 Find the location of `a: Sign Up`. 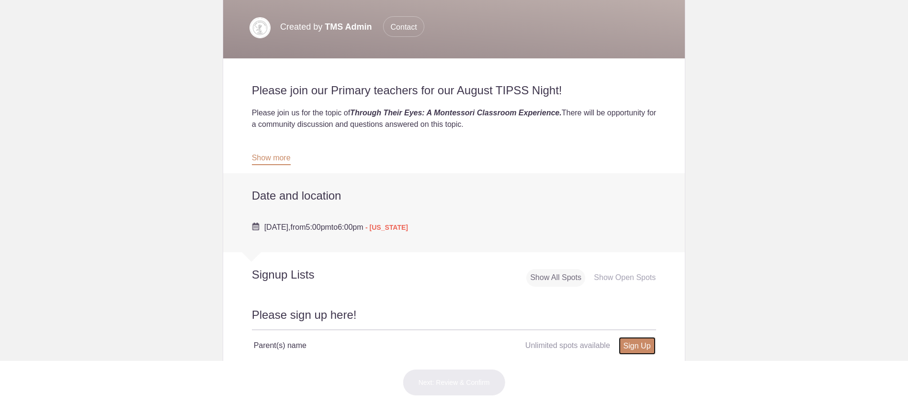

a: Sign Up is located at coordinates (637, 346).